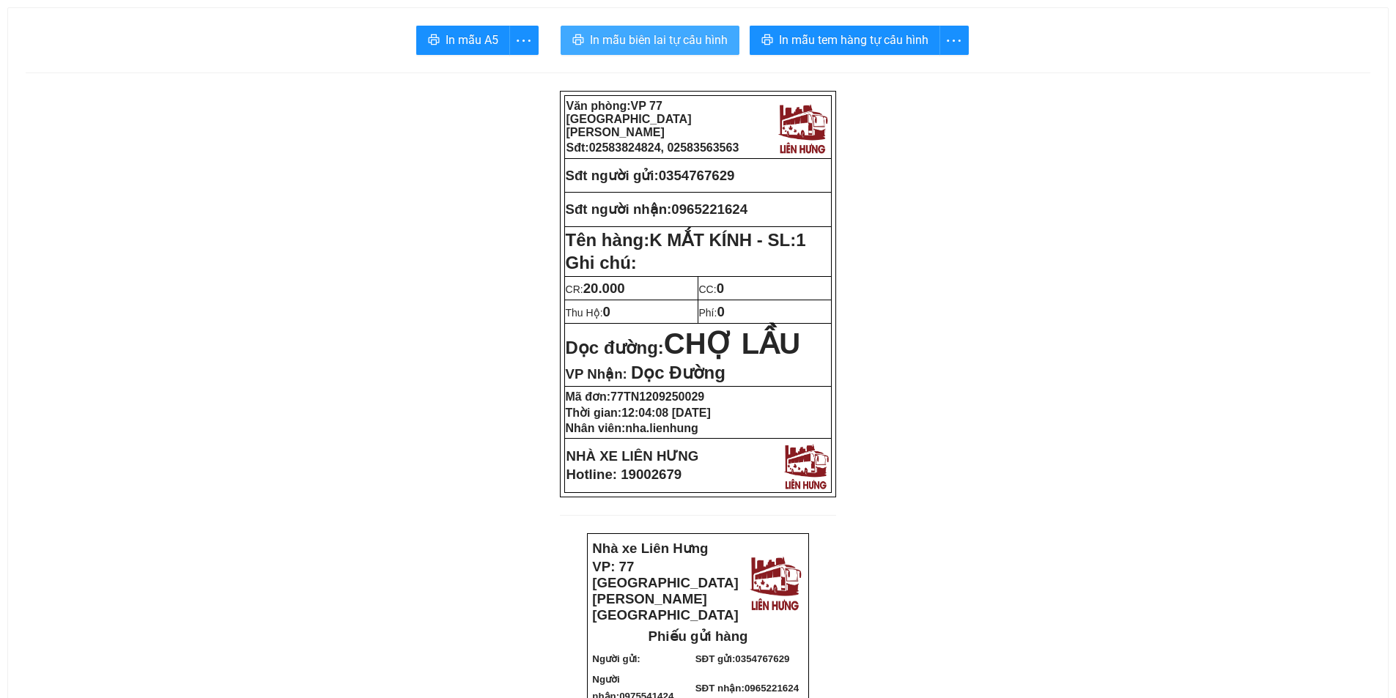  What do you see at coordinates (683, 347) in the screenshot?
I see `strong: Dọc đường:` at bounding box center [683, 347].